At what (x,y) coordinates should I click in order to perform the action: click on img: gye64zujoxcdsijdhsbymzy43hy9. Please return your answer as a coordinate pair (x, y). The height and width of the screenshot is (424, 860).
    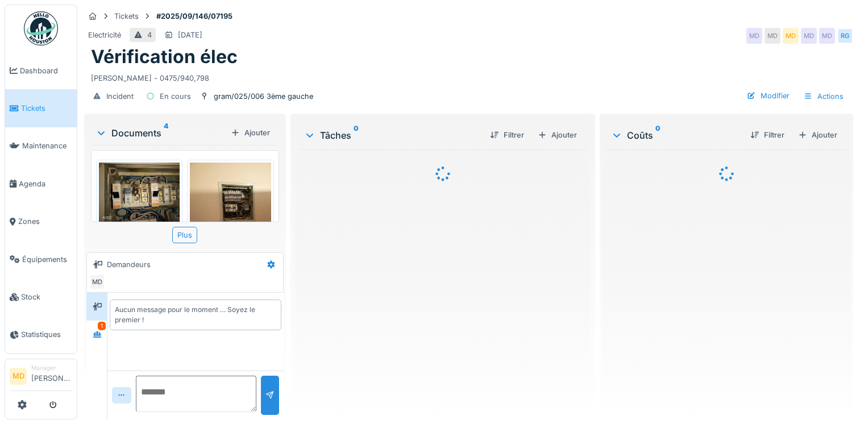
    Looking at the image, I should click on (230, 217).